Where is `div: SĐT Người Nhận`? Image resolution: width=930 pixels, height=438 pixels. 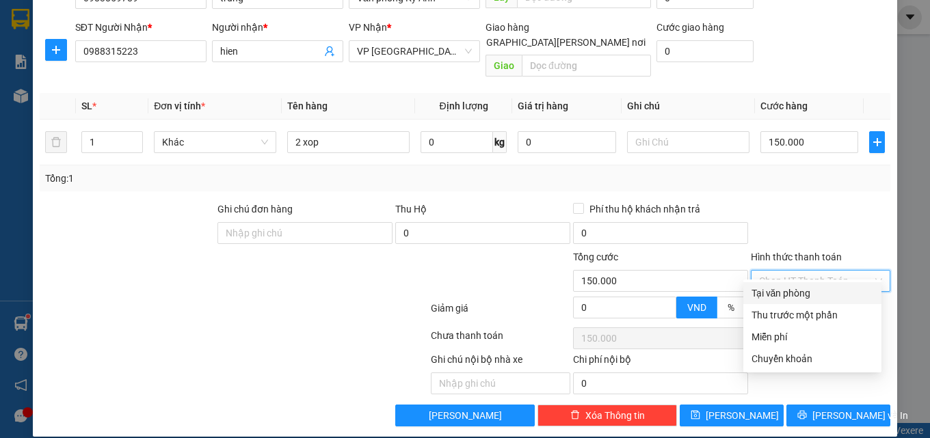
div: SĐT Người Nhận is located at coordinates (141, 27).